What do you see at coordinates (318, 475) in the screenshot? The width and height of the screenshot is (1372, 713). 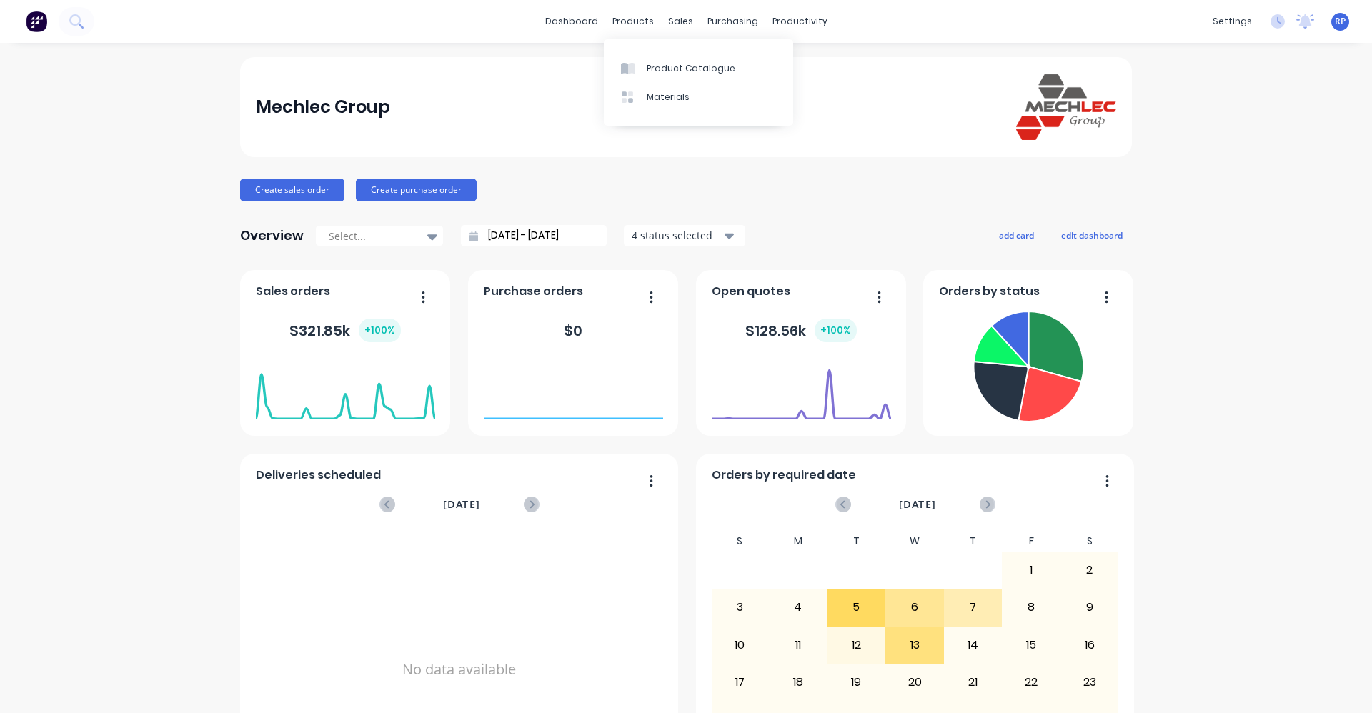 I see `span: Deliveries scheduled` at bounding box center [318, 475].